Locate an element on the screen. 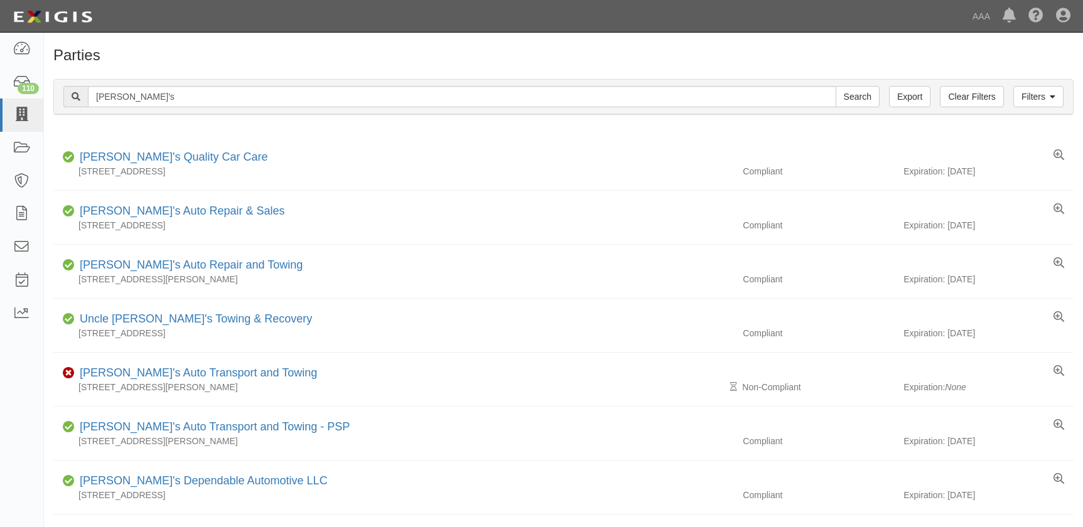 This screenshot has height=527, width=1083. div: Mike's Auto Repair & Sales is located at coordinates (180, 212).